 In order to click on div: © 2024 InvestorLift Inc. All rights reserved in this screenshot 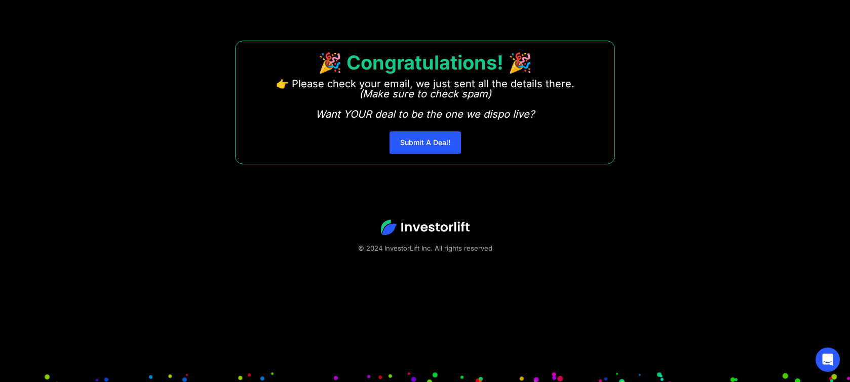, I will do `click(425, 248)`.